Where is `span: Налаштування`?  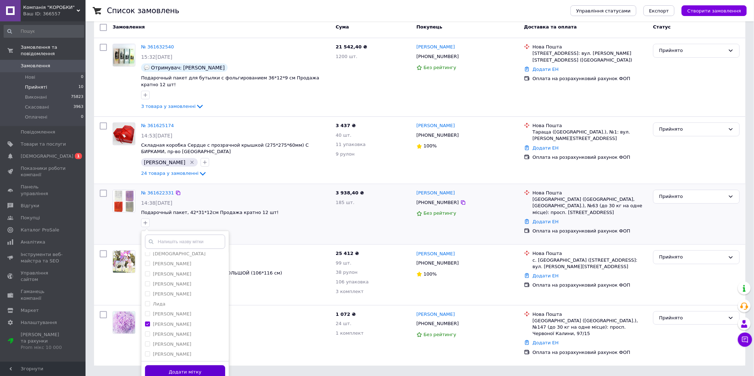 span: Налаштування is located at coordinates (39, 323).